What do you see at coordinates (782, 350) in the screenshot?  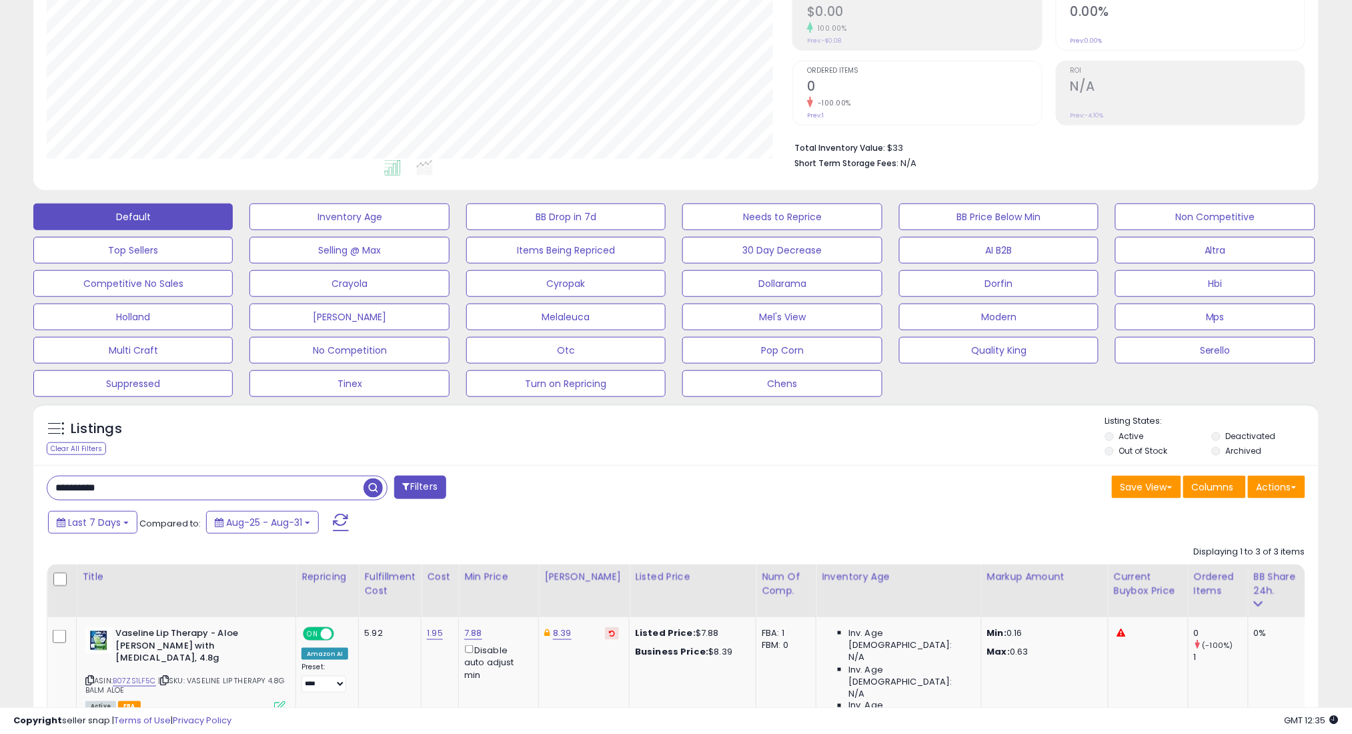 I see `button: Pop Corn` at bounding box center [782, 350].